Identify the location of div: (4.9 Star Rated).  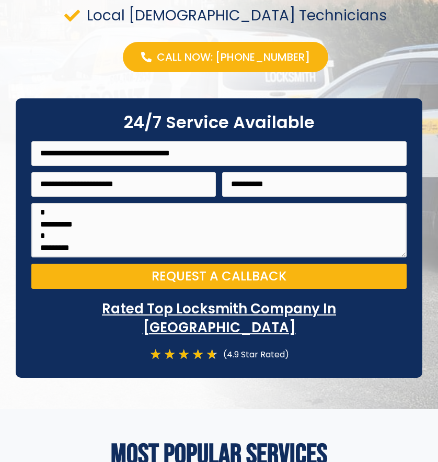
(254, 354).